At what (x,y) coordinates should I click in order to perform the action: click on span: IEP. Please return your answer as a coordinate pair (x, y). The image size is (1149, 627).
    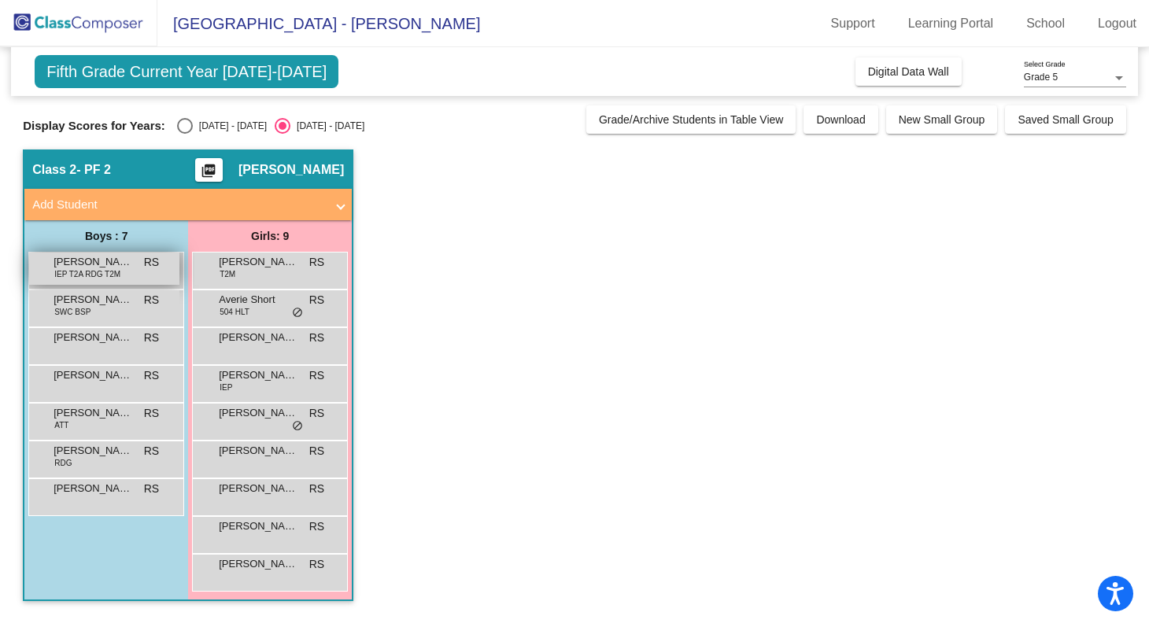
    Looking at the image, I should click on (226, 387).